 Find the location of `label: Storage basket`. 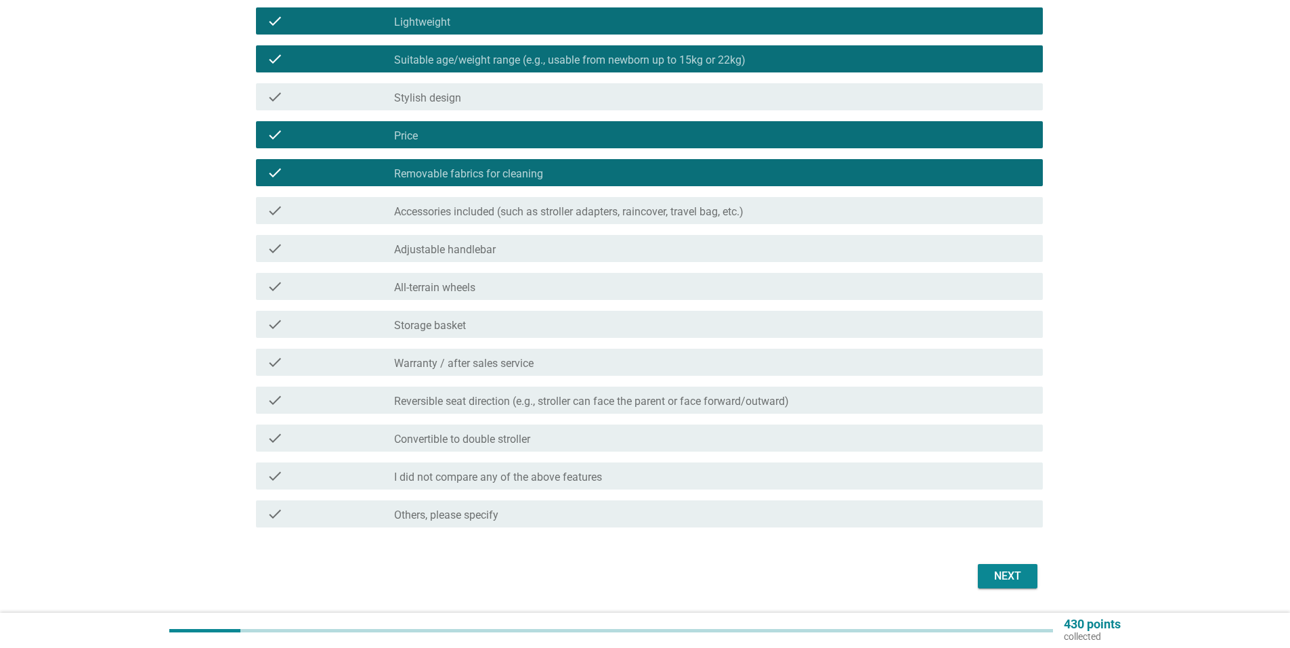

label: Storage basket is located at coordinates (430, 326).